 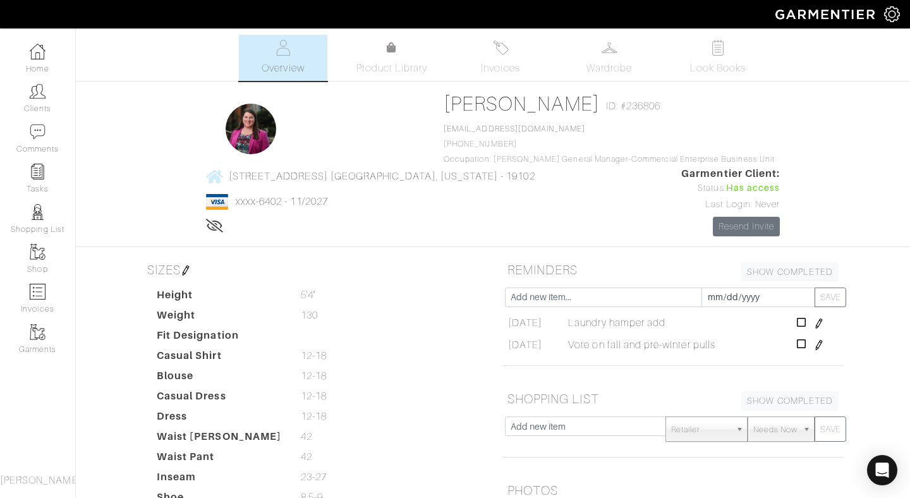 What do you see at coordinates (282, 202) in the screenshot?
I see `a: xxxx-6402 - 11/2027` at bounding box center [282, 202].